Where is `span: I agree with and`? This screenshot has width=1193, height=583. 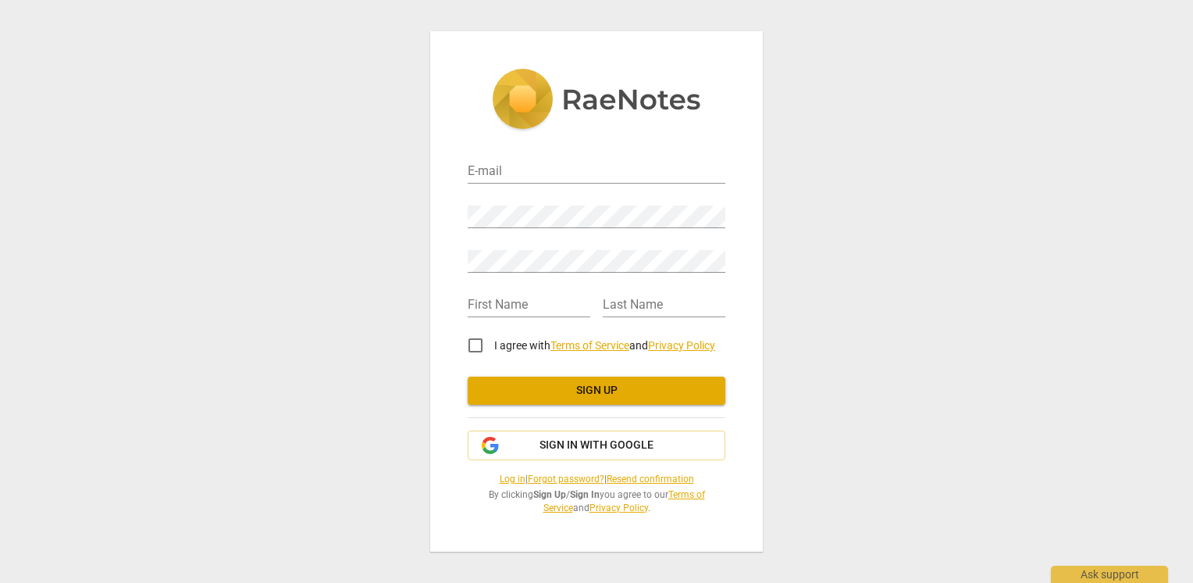 span: I agree with and is located at coordinates (604, 345).